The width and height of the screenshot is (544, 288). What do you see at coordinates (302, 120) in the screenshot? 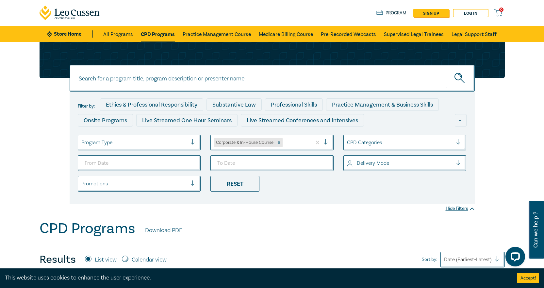
I see `div: Live Streamed Conferences and Intensives` at bounding box center [302, 120].